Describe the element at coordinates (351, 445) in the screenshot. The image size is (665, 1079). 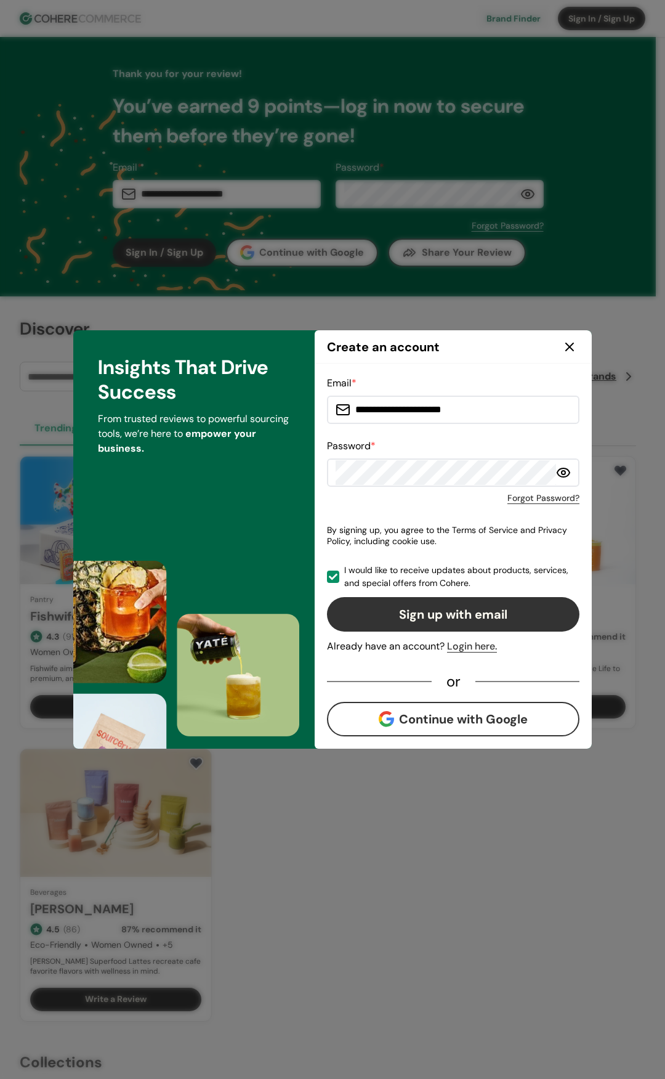
I see `label: Password` at that location.